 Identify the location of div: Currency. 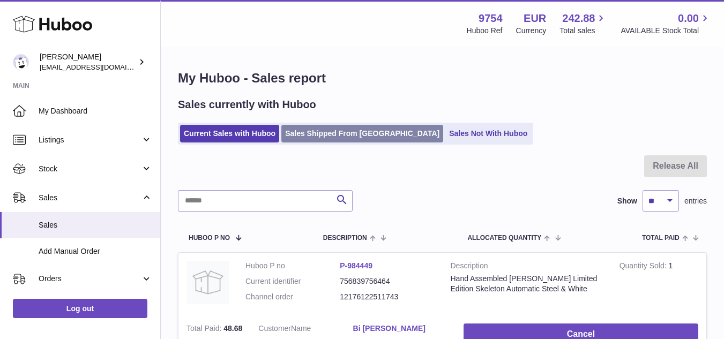
(531, 31).